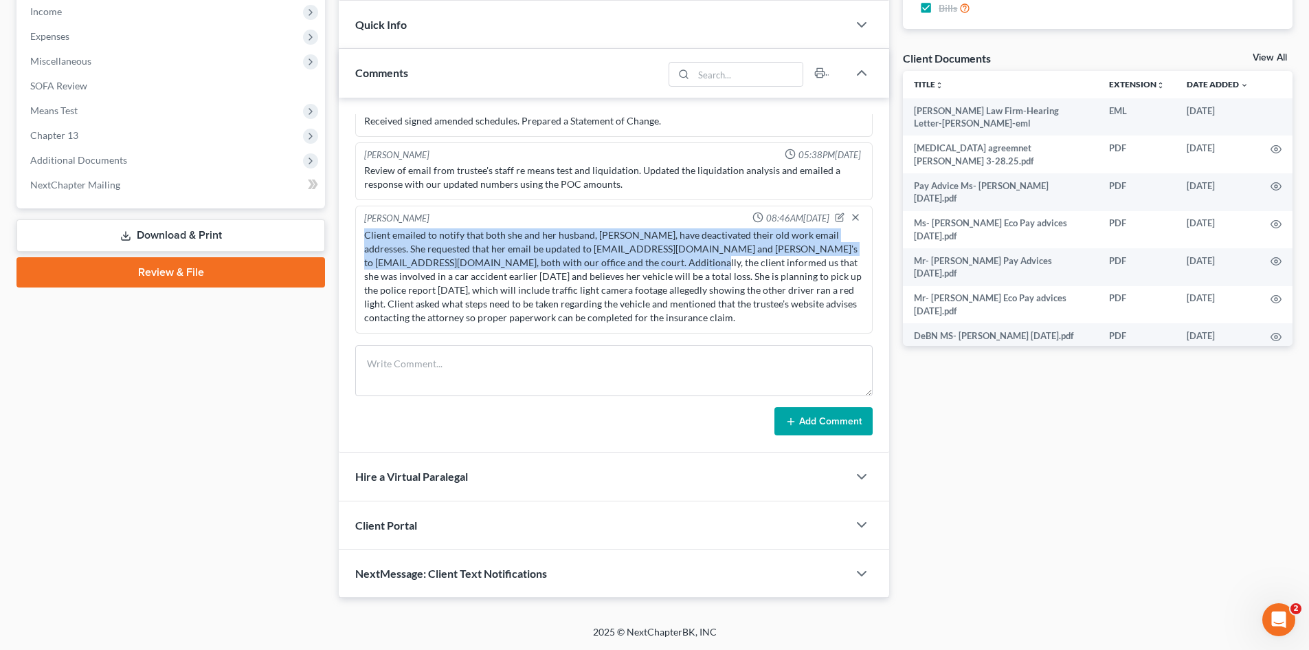  What do you see at coordinates (170, 235) in the screenshot?
I see `a: Download & Print` at bounding box center [170, 235].